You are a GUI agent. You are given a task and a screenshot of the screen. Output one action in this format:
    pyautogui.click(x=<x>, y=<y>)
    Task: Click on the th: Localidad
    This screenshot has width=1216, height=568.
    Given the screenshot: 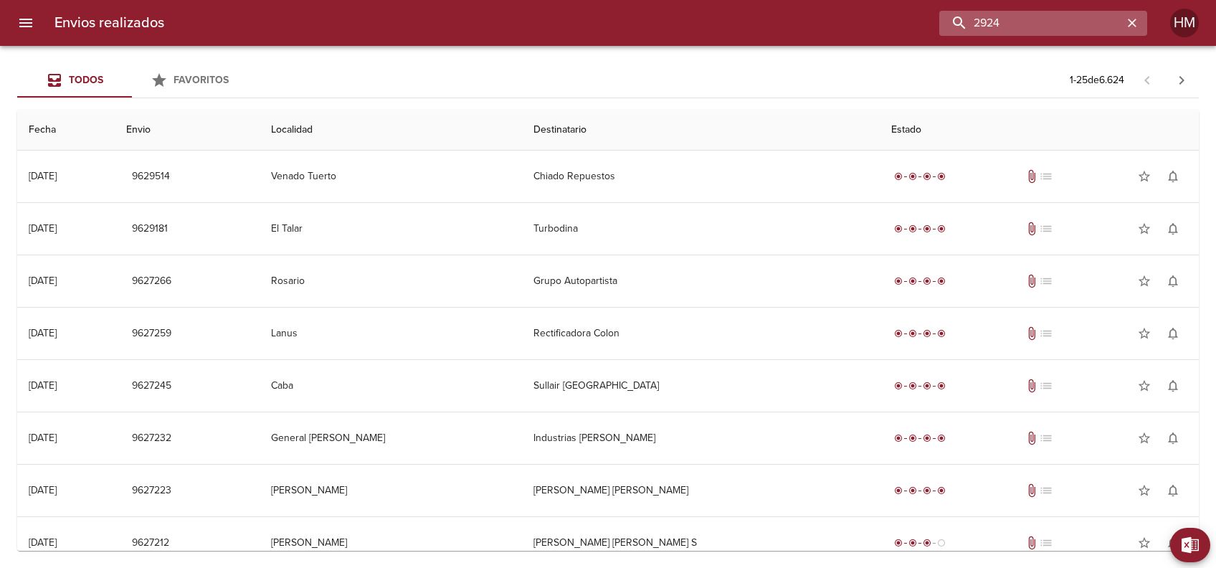 What is the action you would take?
    pyautogui.click(x=391, y=130)
    